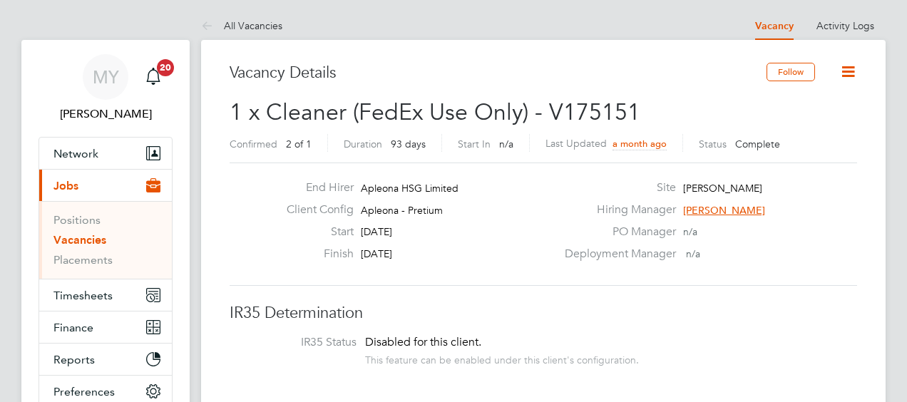  I want to click on label: Status, so click(713, 144).